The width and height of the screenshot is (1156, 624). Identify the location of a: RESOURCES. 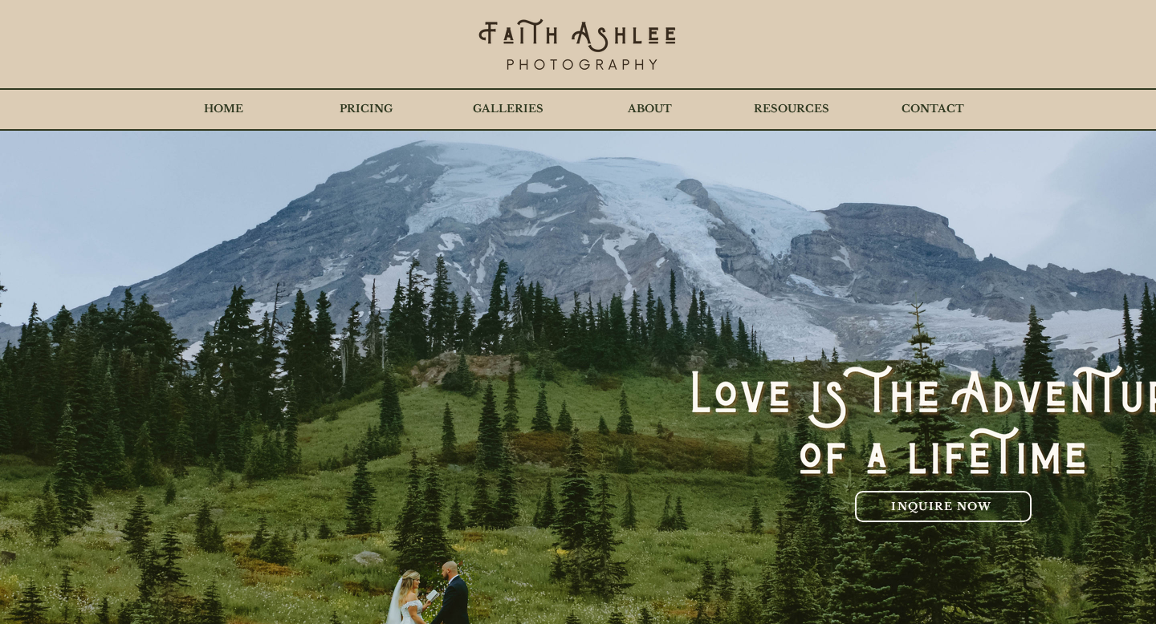
(791, 109).